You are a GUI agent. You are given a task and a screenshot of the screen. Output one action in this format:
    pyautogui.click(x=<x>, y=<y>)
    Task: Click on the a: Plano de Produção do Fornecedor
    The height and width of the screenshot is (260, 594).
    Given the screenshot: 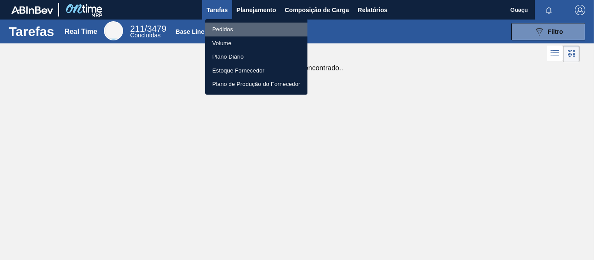 What is the action you would take?
    pyautogui.click(x=256, y=84)
    